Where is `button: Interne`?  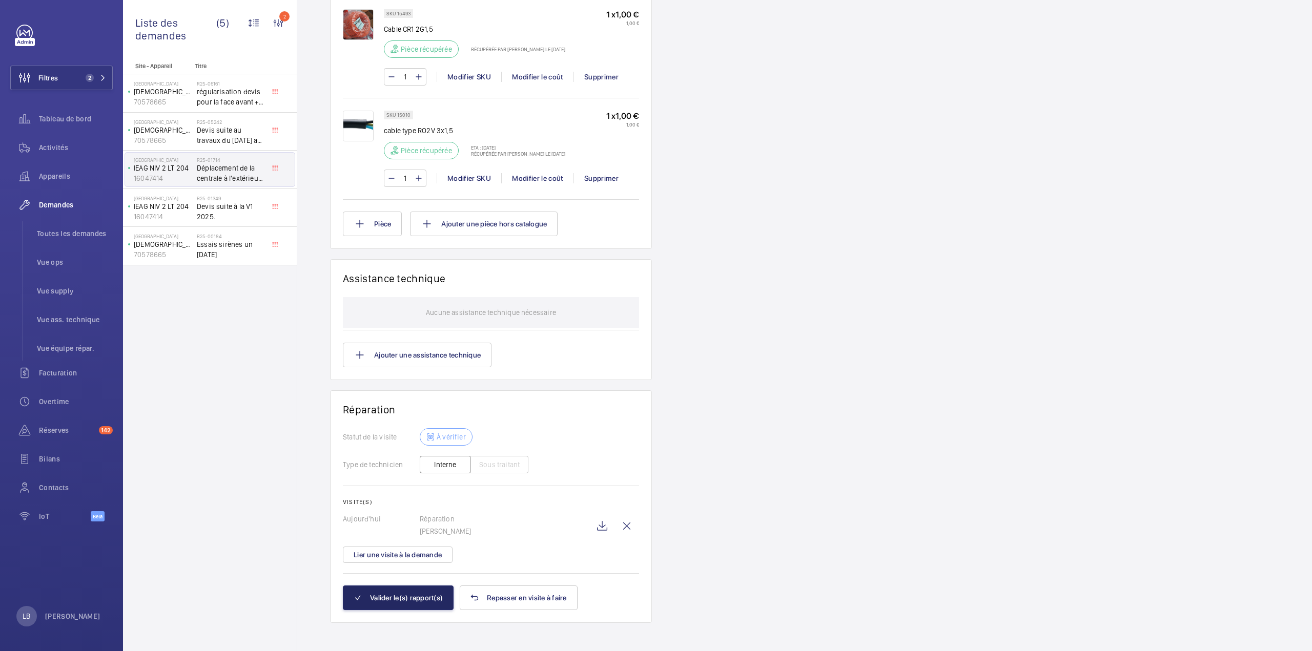
button: Interne is located at coordinates (445, 465).